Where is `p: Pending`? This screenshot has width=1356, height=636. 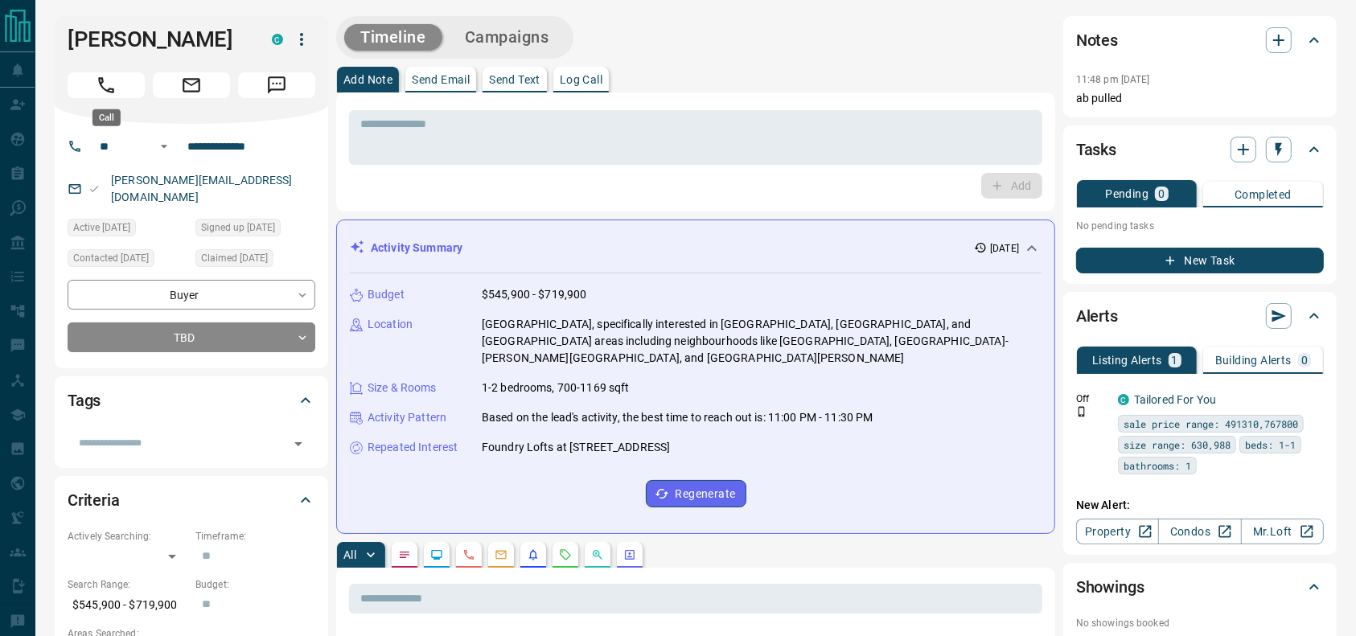 p: Pending is located at coordinates (1127, 194).